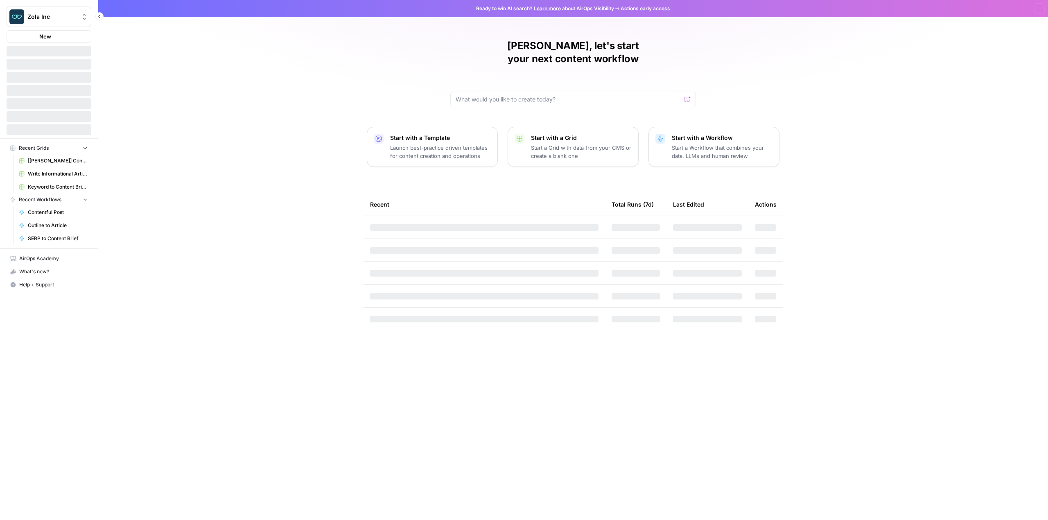 This screenshot has width=1048, height=520. Describe the element at coordinates (58, 212) in the screenshot. I see `span: Contentful Post` at that location.